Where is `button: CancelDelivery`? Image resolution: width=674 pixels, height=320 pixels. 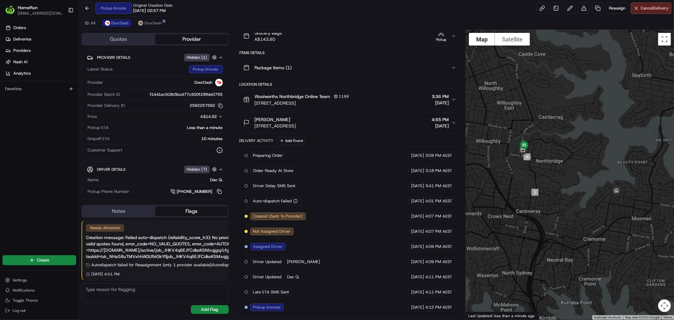 button: CancelDelivery is located at coordinates (651, 8).